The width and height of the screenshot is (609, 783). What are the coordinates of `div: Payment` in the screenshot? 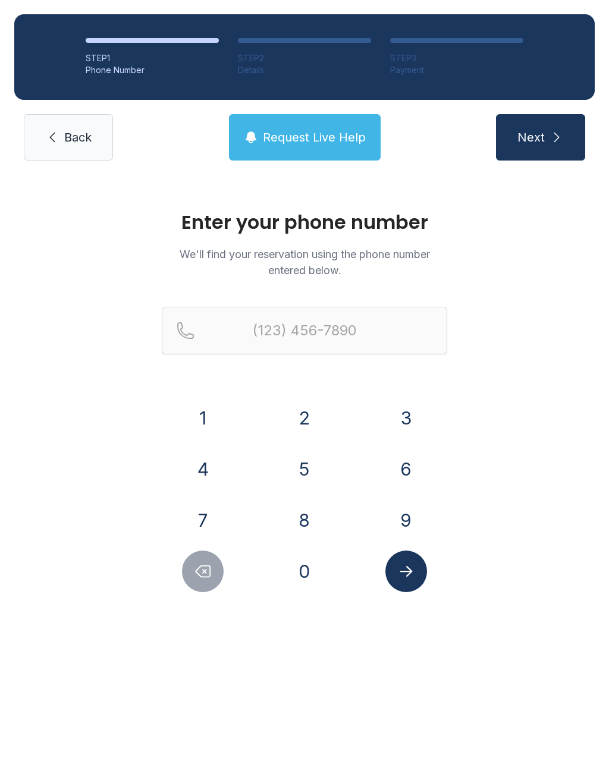 It's located at (457, 70).